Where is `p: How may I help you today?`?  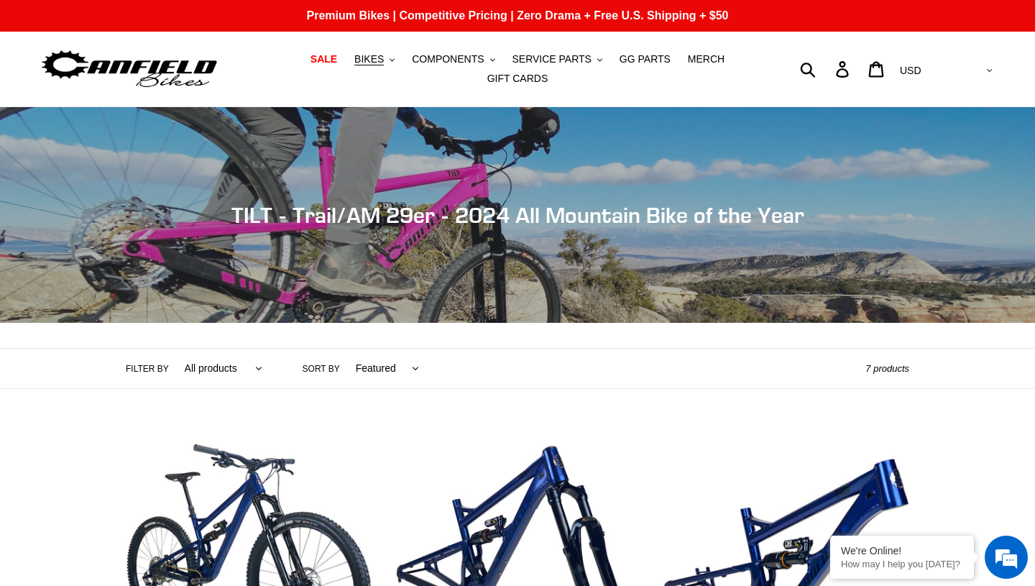 p: How may I help you today? is located at coordinates (902, 564).